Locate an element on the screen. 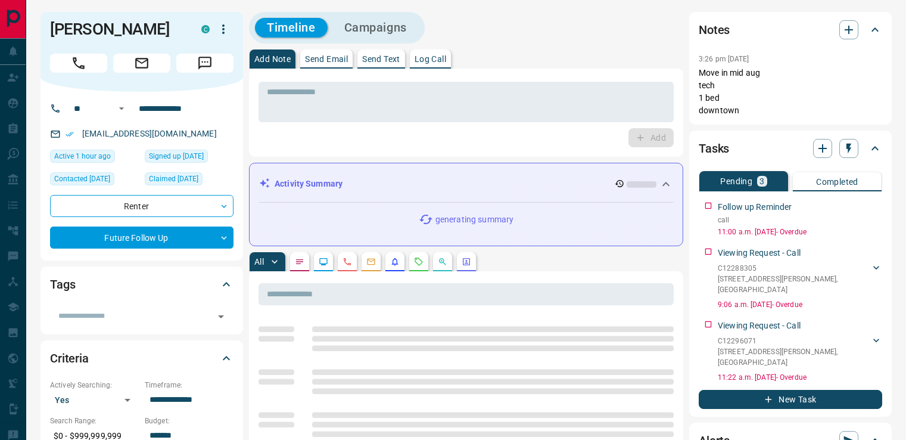  span: Active 1 hour ago is located at coordinates (82, 156).